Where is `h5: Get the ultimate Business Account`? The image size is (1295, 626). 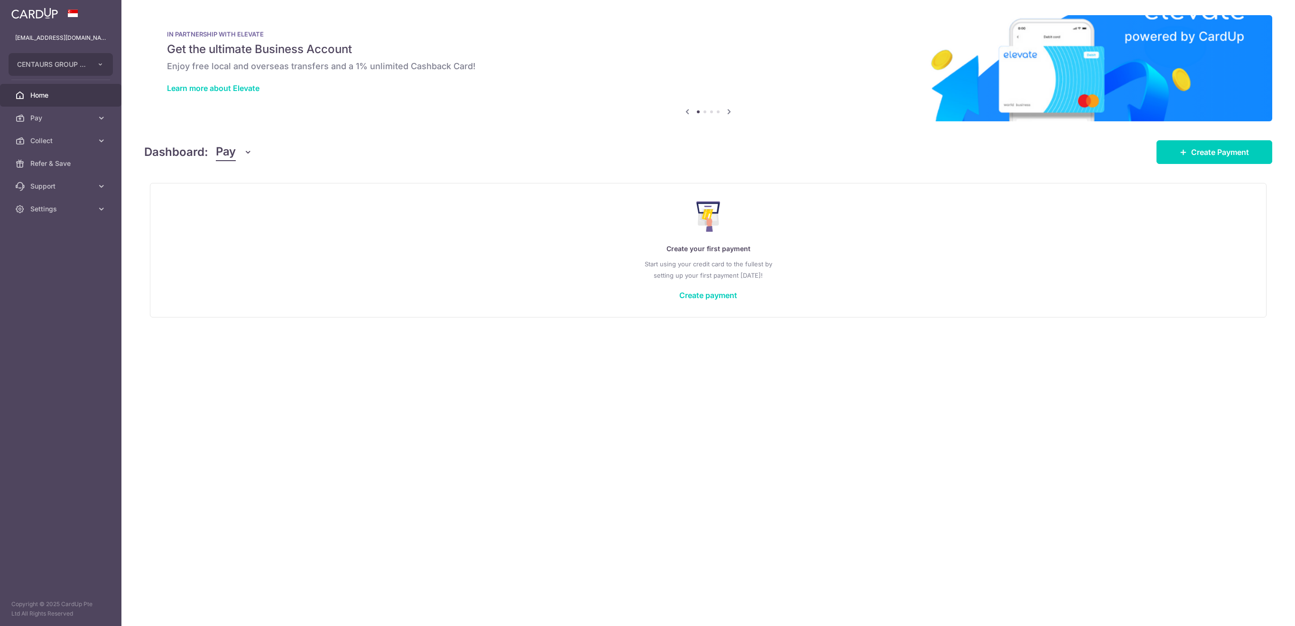 h5: Get the ultimate Business Account is located at coordinates (708, 49).